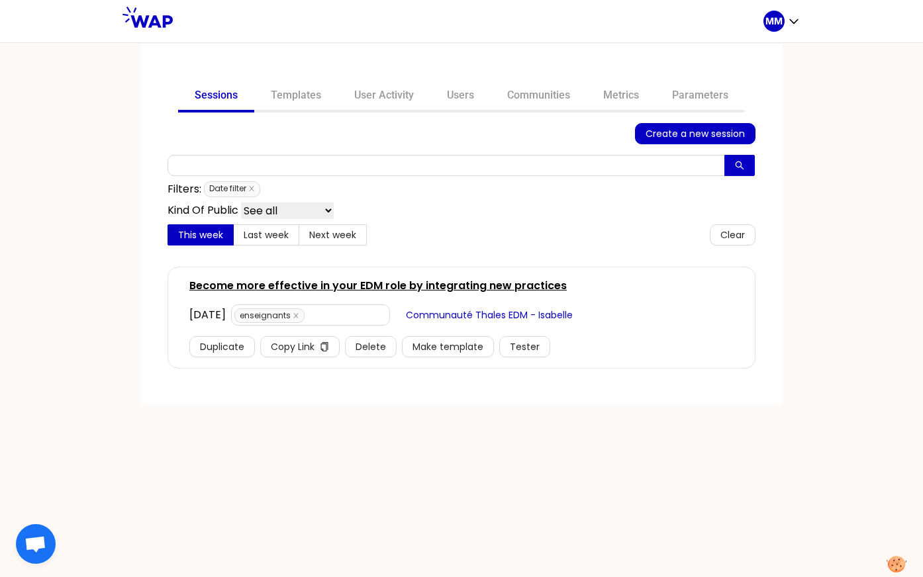  Describe the element at coordinates (384, 97) in the screenshot. I see `a: User Activity` at that location.